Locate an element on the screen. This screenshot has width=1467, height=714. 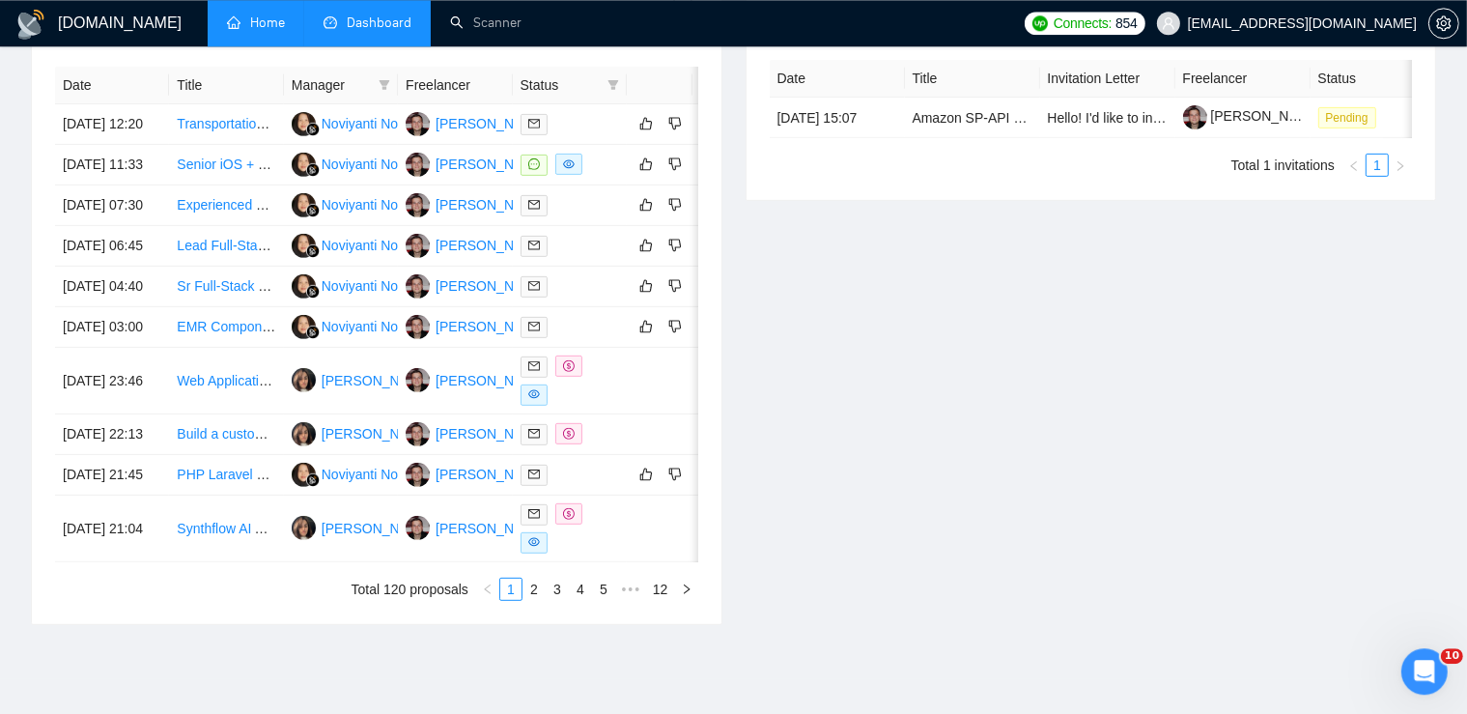
li: 12 is located at coordinates (661, 589).